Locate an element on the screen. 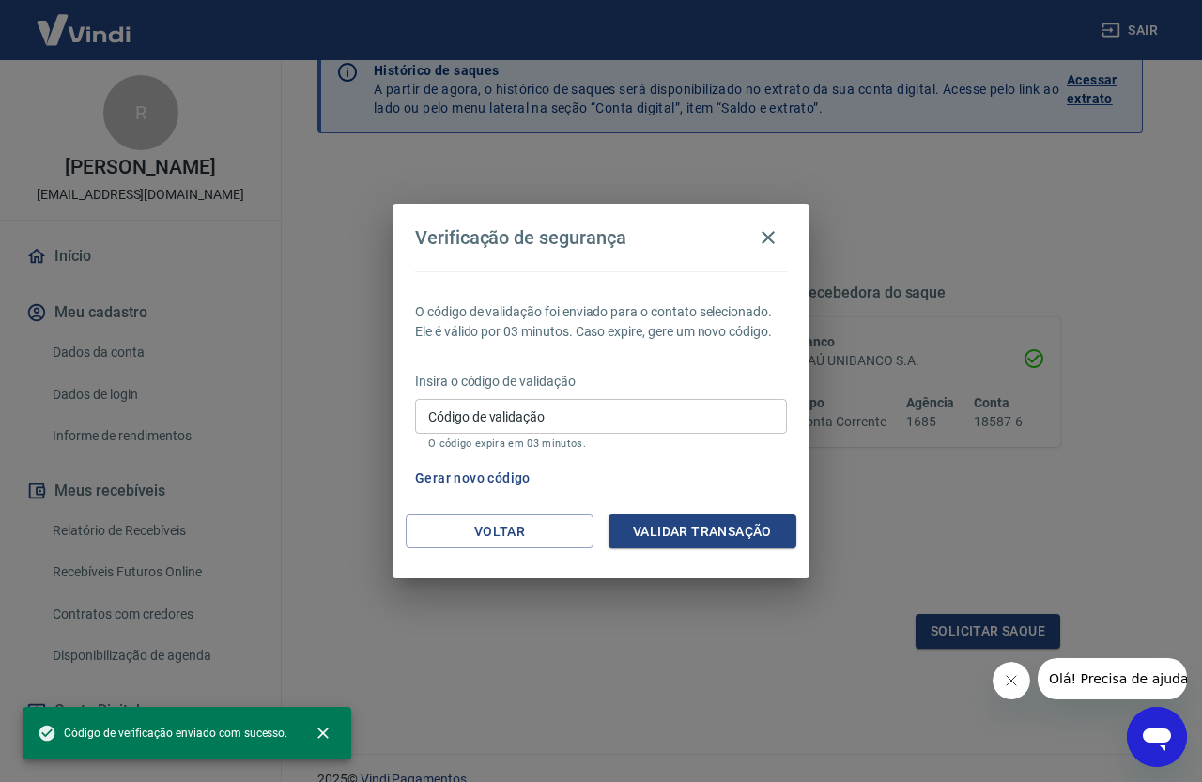  button: Validar transação is located at coordinates (703, 532).